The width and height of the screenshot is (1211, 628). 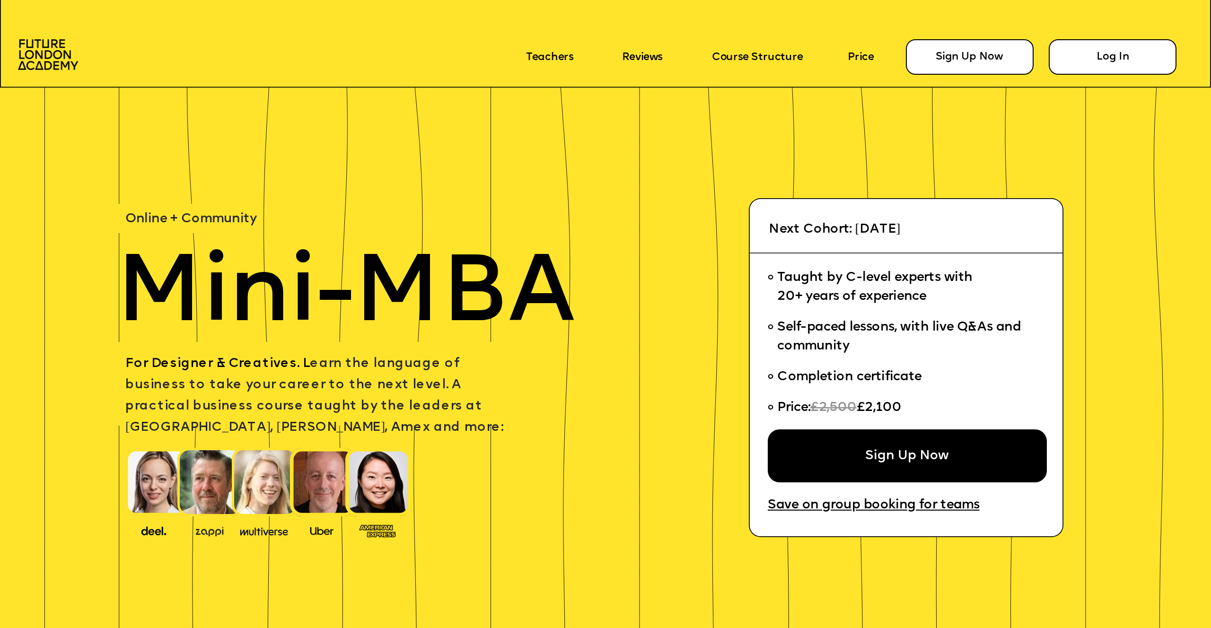 What do you see at coordinates (550, 57) in the screenshot?
I see `a: Teachers` at bounding box center [550, 57].